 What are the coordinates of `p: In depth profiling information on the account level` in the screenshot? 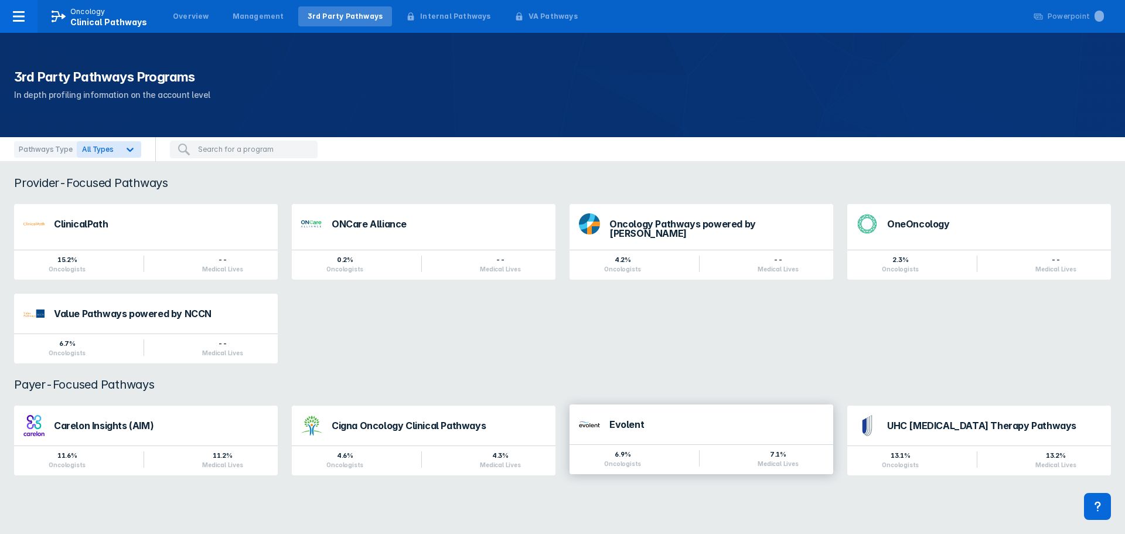 It's located at (562, 95).